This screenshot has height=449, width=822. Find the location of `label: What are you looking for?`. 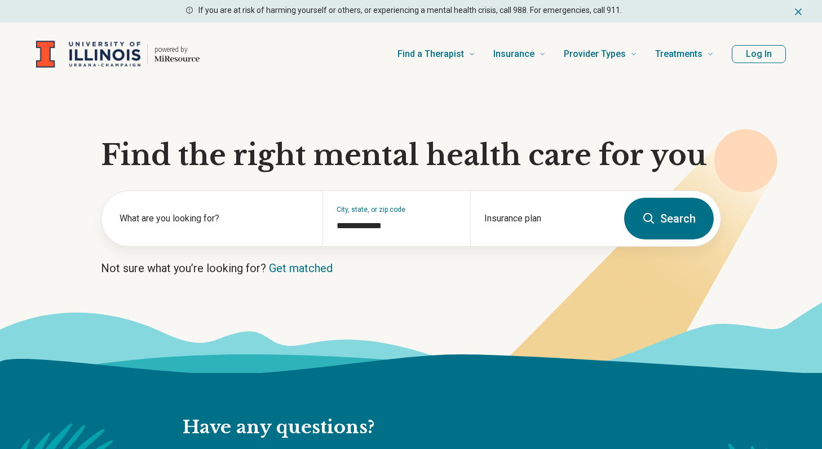

label: What are you looking for? is located at coordinates (214, 219).